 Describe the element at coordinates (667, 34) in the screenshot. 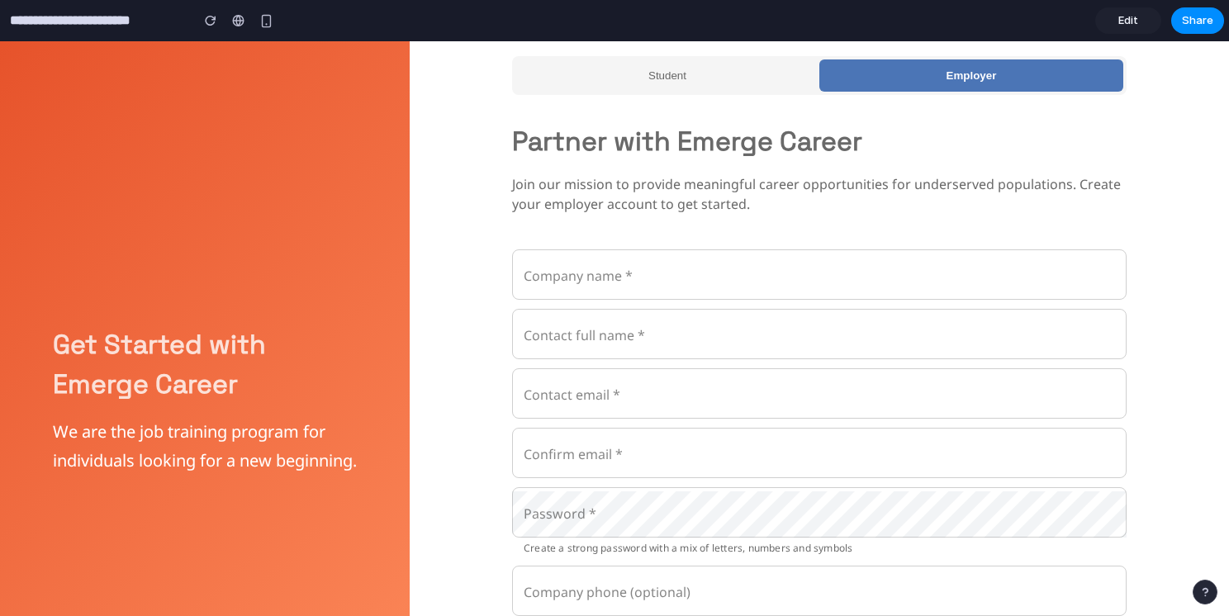

I see `button: Student` at that location.